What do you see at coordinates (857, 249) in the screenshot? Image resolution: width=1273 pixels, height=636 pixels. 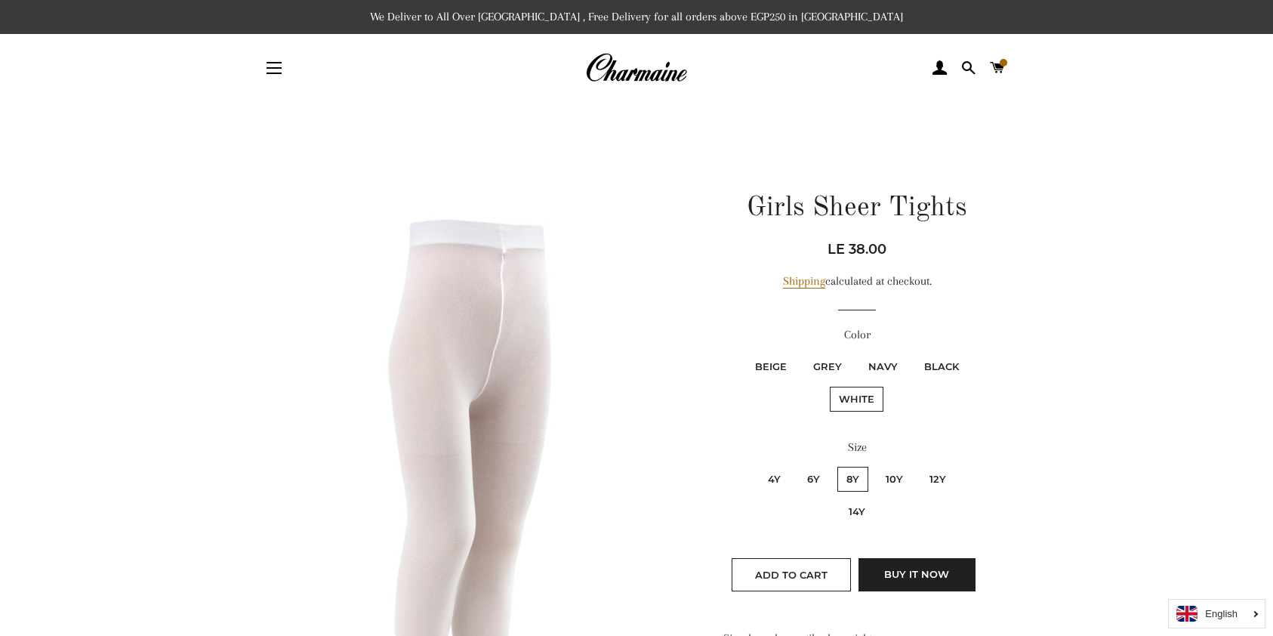 I see `span: LE 38.00` at bounding box center [857, 249].